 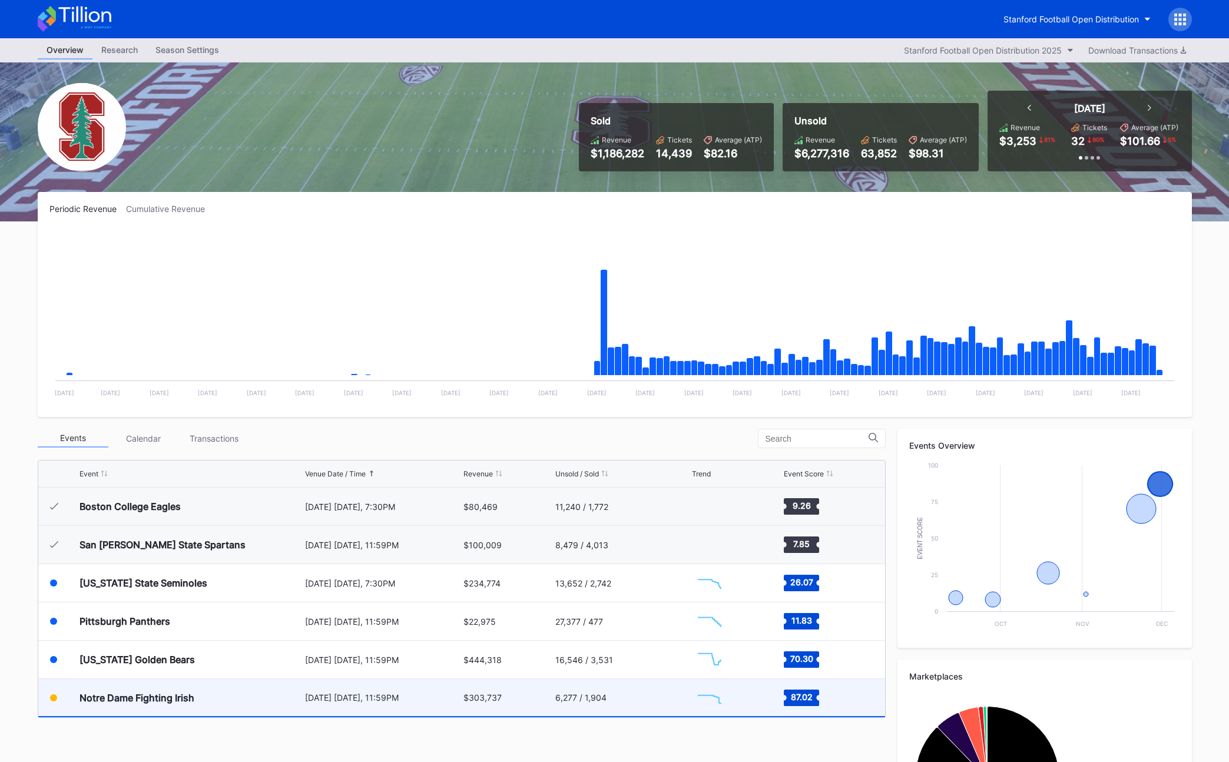 I want to click on div: Periodic Revenue, so click(x=88, y=208).